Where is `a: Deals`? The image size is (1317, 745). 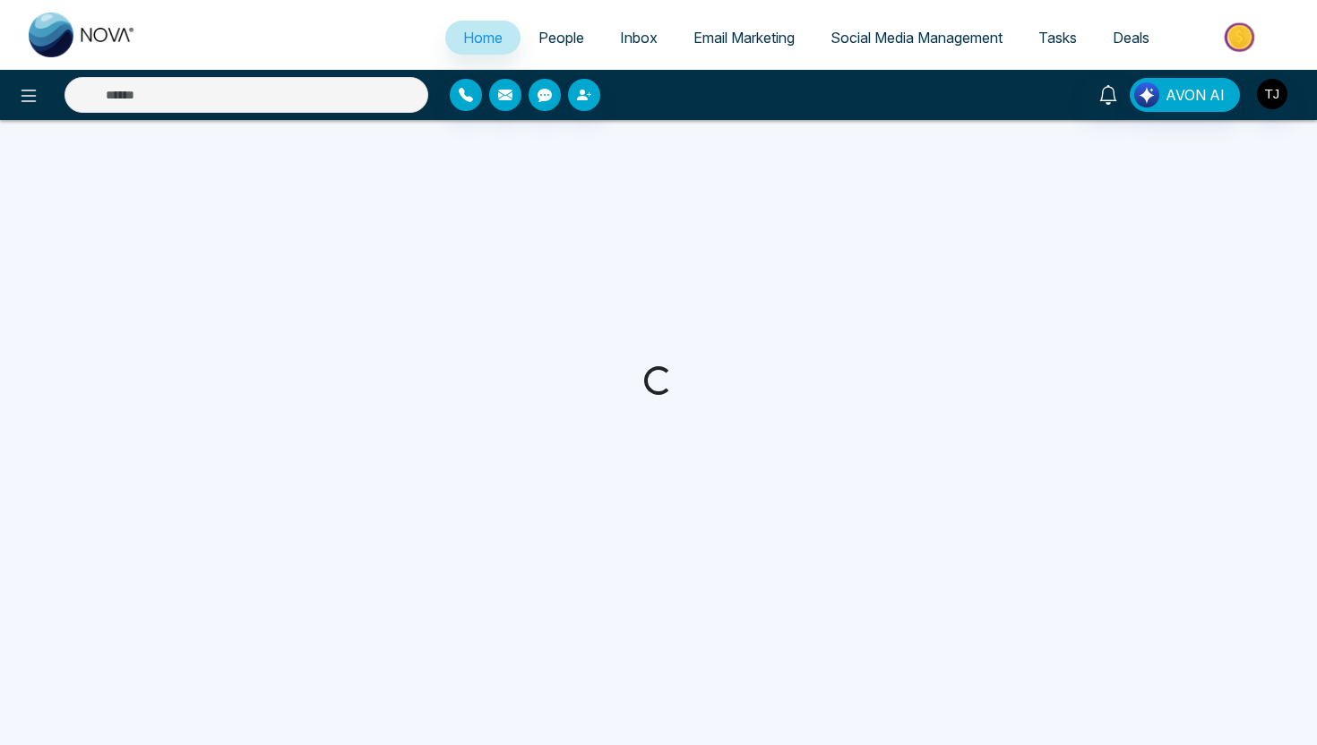 a: Deals is located at coordinates (1130, 38).